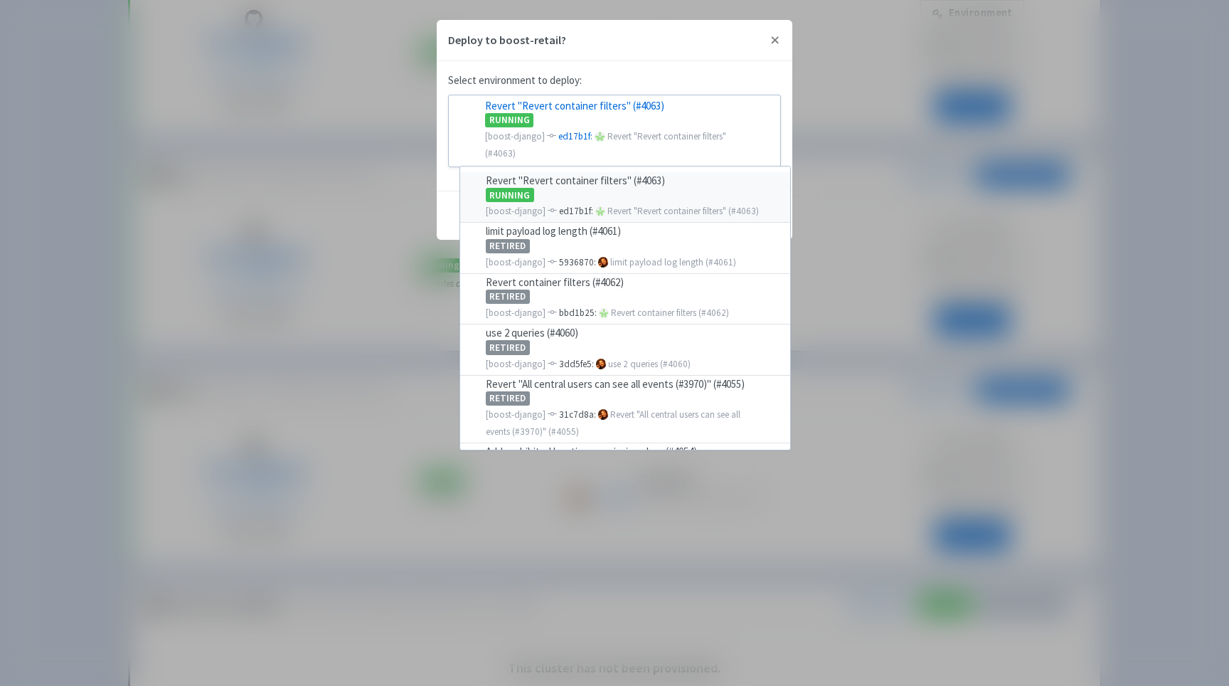 This screenshot has height=686, width=1229. What do you see at coordinates (670, 312) in the screenshot?
I see `span: Revert container filters (#4062)` at bounding box center [670, 312].